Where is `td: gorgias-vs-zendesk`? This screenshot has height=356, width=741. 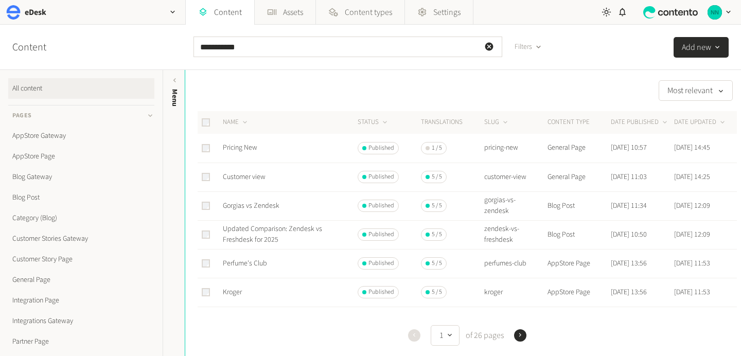 td: gorgias-vs-zendesk is located at coordinates (515, 206).